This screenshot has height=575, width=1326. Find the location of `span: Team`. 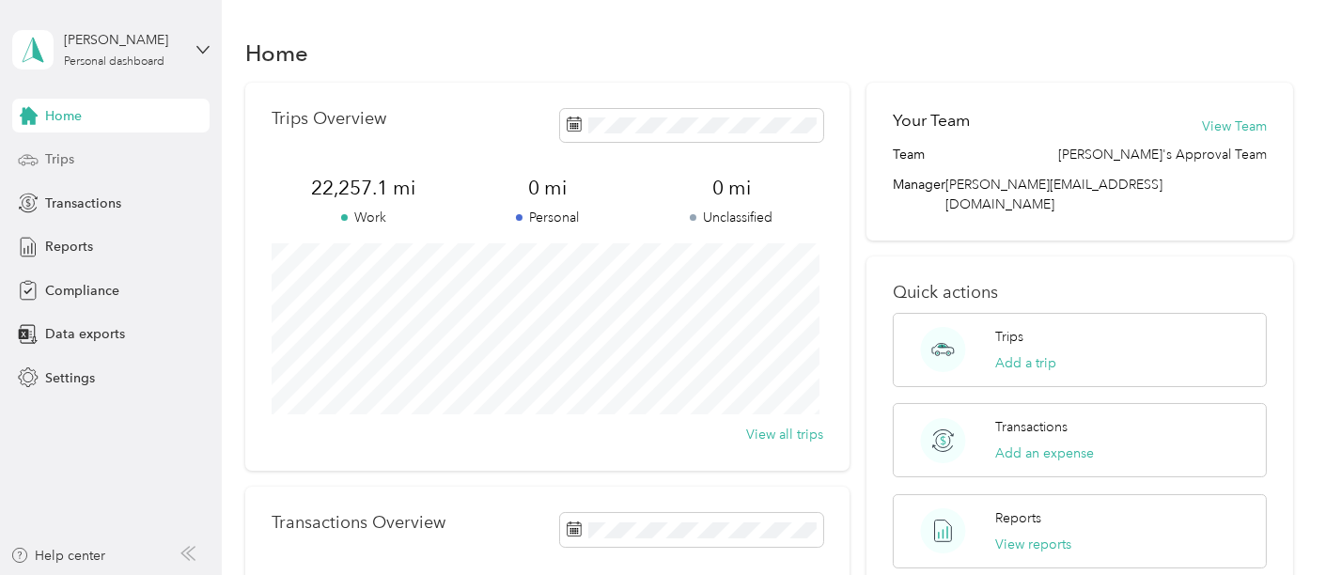

span: Team is located at coordinates (909, 154).